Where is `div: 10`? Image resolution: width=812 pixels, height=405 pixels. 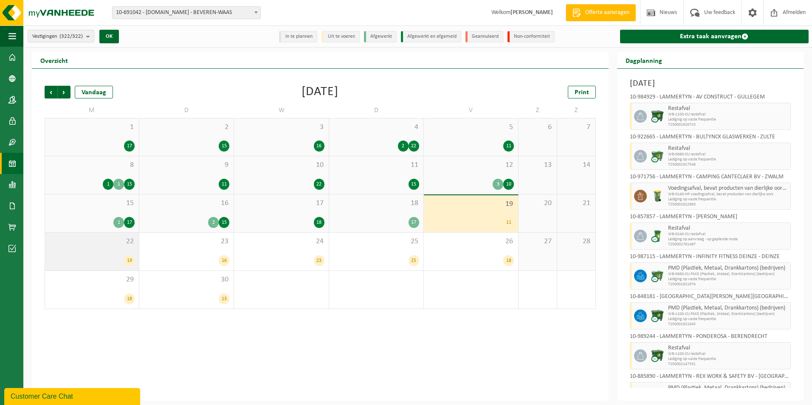 div: 10 is located at coordinates (508, 184).